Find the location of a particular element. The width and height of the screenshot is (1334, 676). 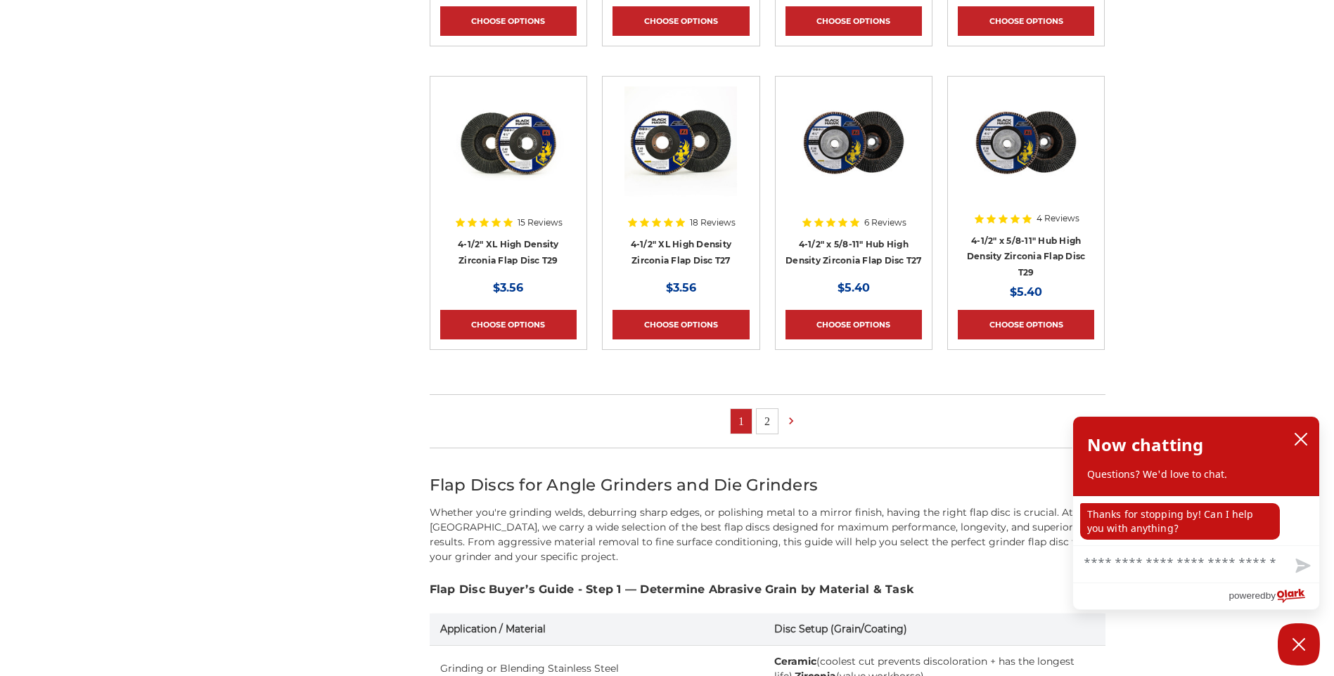

button: Close Chatbox is located at coordinates (1299, 645).